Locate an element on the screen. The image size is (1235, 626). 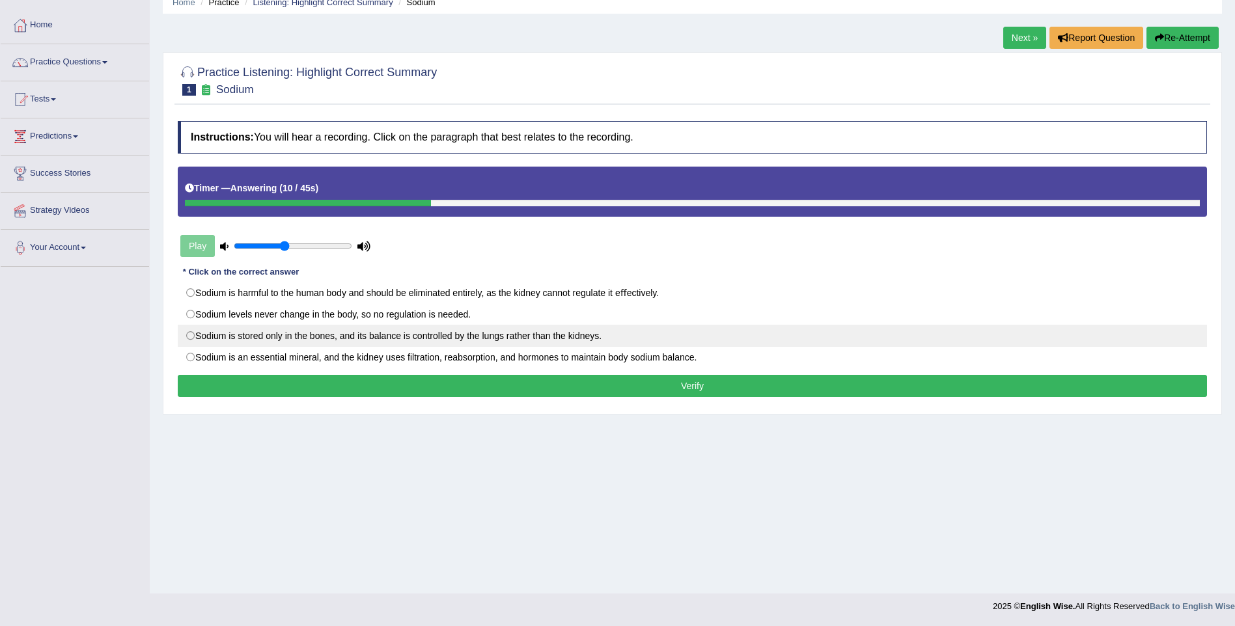
b: 10 / 45s is located at coordinates (299, 188).